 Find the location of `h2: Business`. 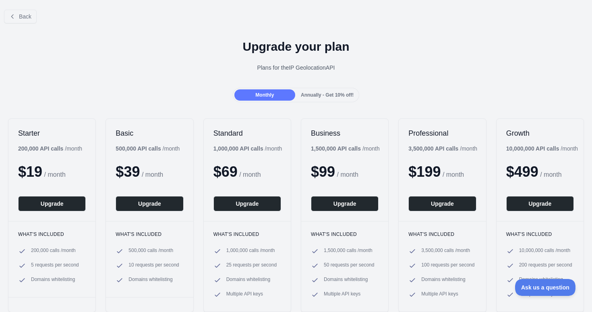

h2: Business is located at coordinates (345, 133).